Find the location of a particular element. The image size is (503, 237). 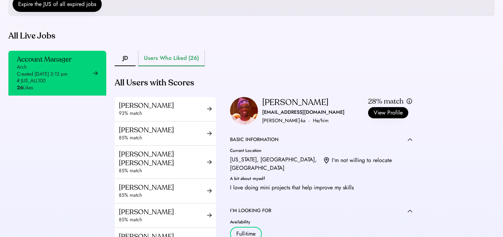

div: BASIC INFORMATION is located at coordinates (254, 140).